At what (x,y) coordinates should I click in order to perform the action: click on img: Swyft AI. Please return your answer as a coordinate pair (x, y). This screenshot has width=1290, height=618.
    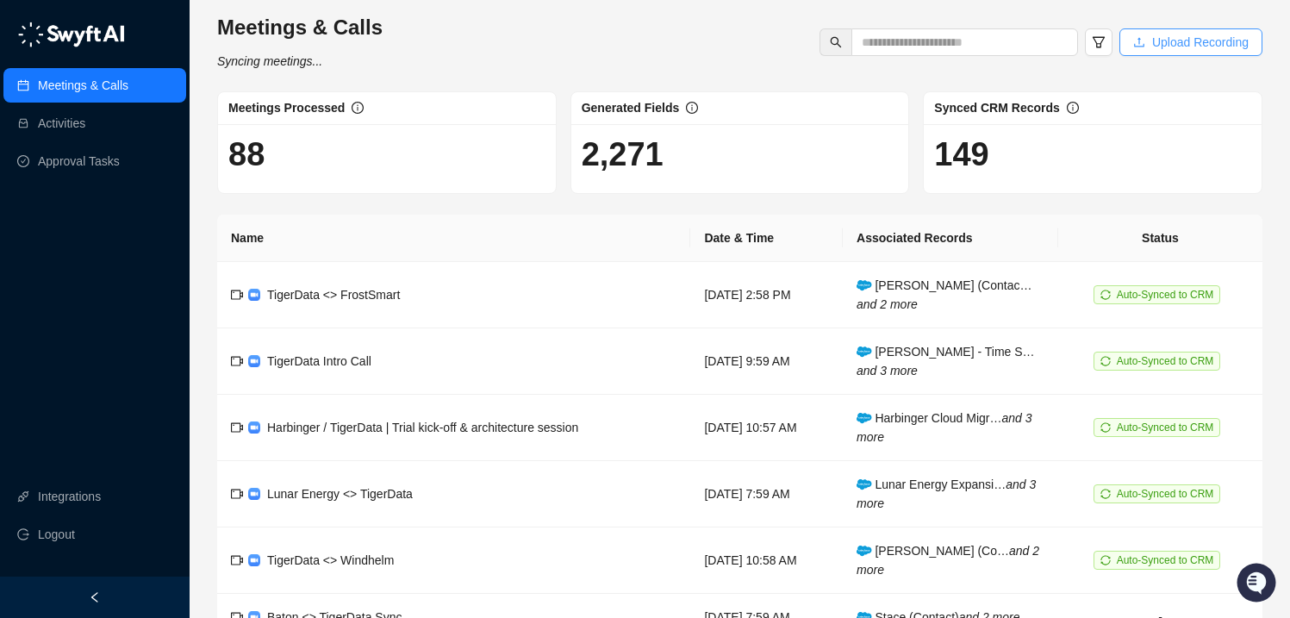
    Looking at the image, I should click on (34, 34).